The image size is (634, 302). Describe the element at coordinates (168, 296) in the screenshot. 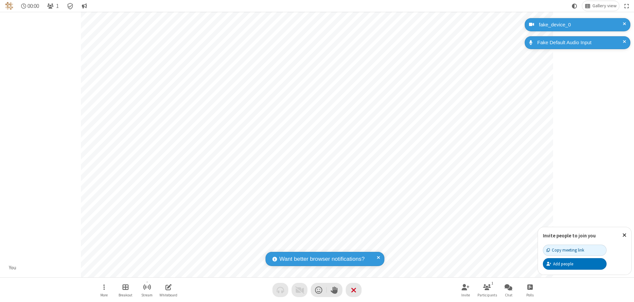

I see `span: Whiteboard` at that location.